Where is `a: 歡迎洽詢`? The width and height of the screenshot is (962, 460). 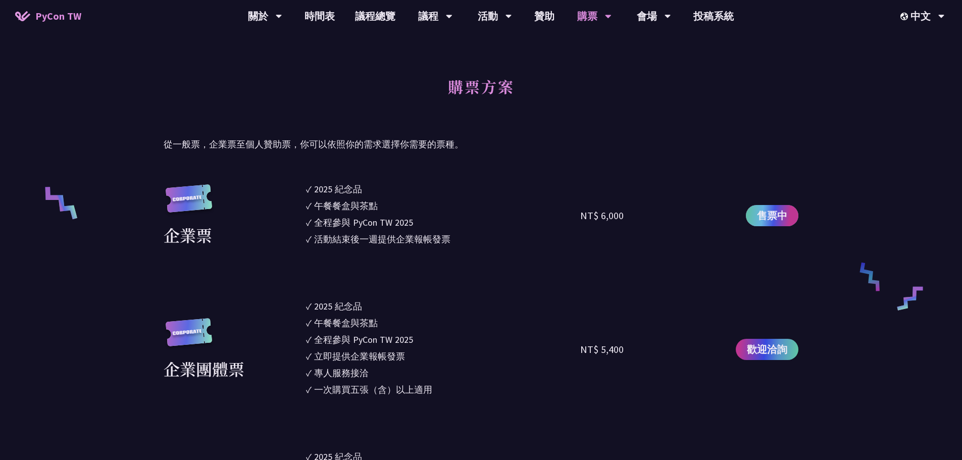
a: 歡迎洽詢 is located at coordinates (767, 349).